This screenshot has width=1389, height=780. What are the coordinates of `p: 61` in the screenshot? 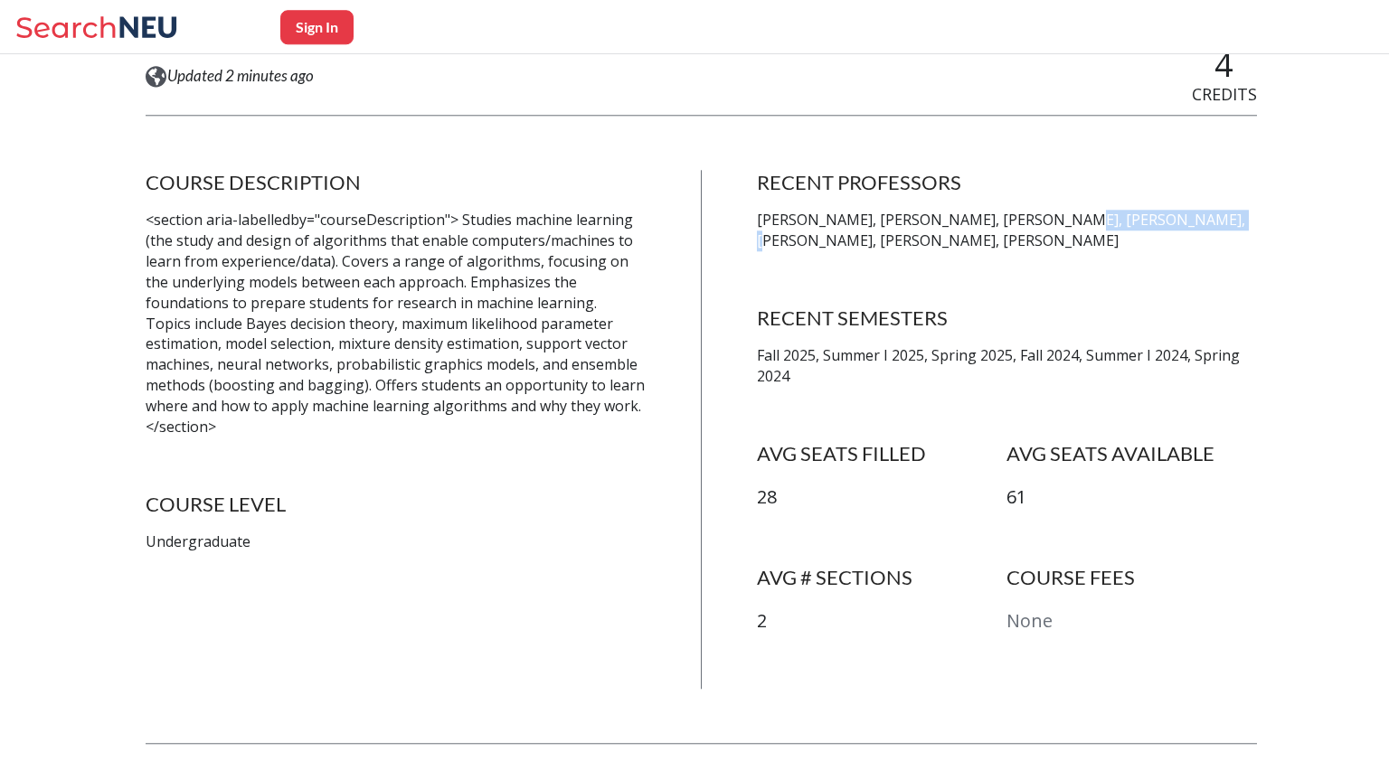 It's located at (1131, 497).